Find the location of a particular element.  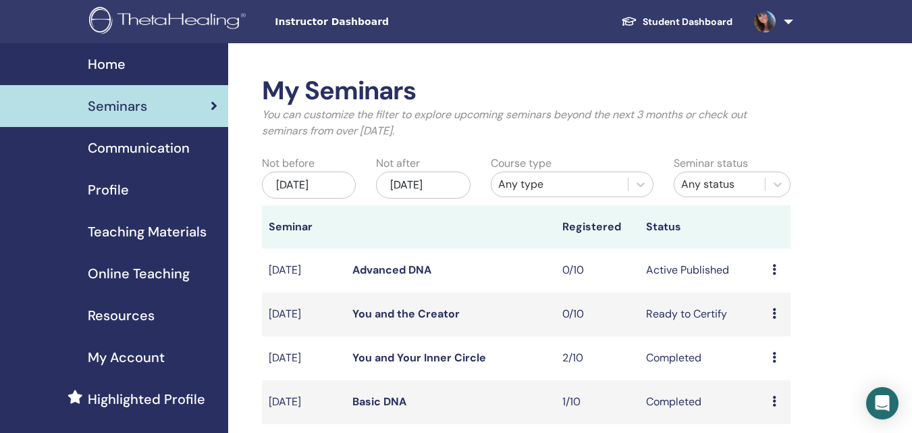

a: You and Your Inner Circle is located at coordinates (419, 357).